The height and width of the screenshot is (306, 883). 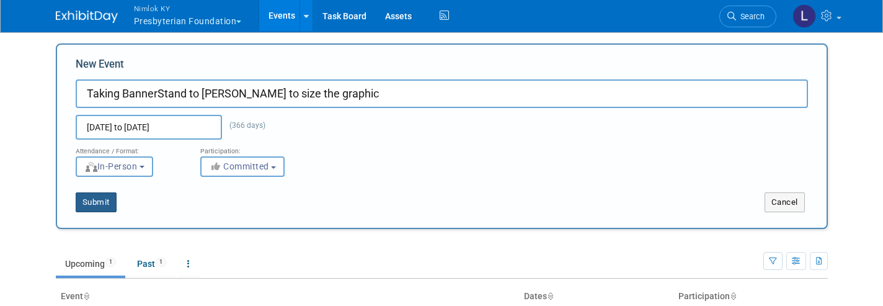 I want to click on a: Past1, so click(x=151, y=264).